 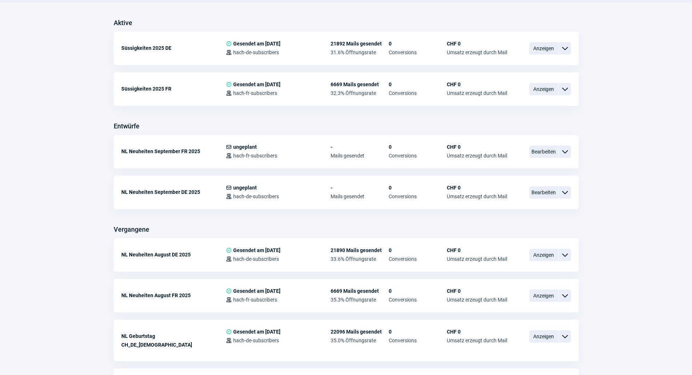 What do you see at coordinates (132, 229) in the screenshot?
I see `h3: Vergangene` at bounding box center [132, 229].